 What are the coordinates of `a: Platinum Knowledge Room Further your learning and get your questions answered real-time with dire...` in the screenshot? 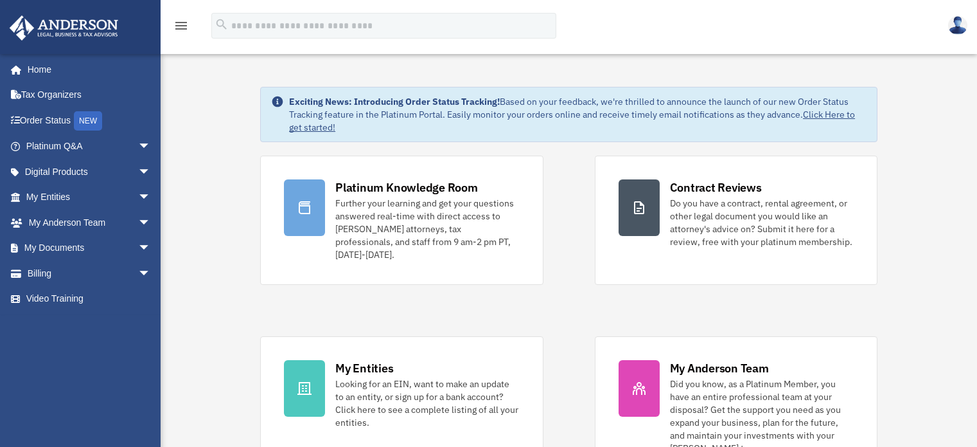 It's located at (402, 220).